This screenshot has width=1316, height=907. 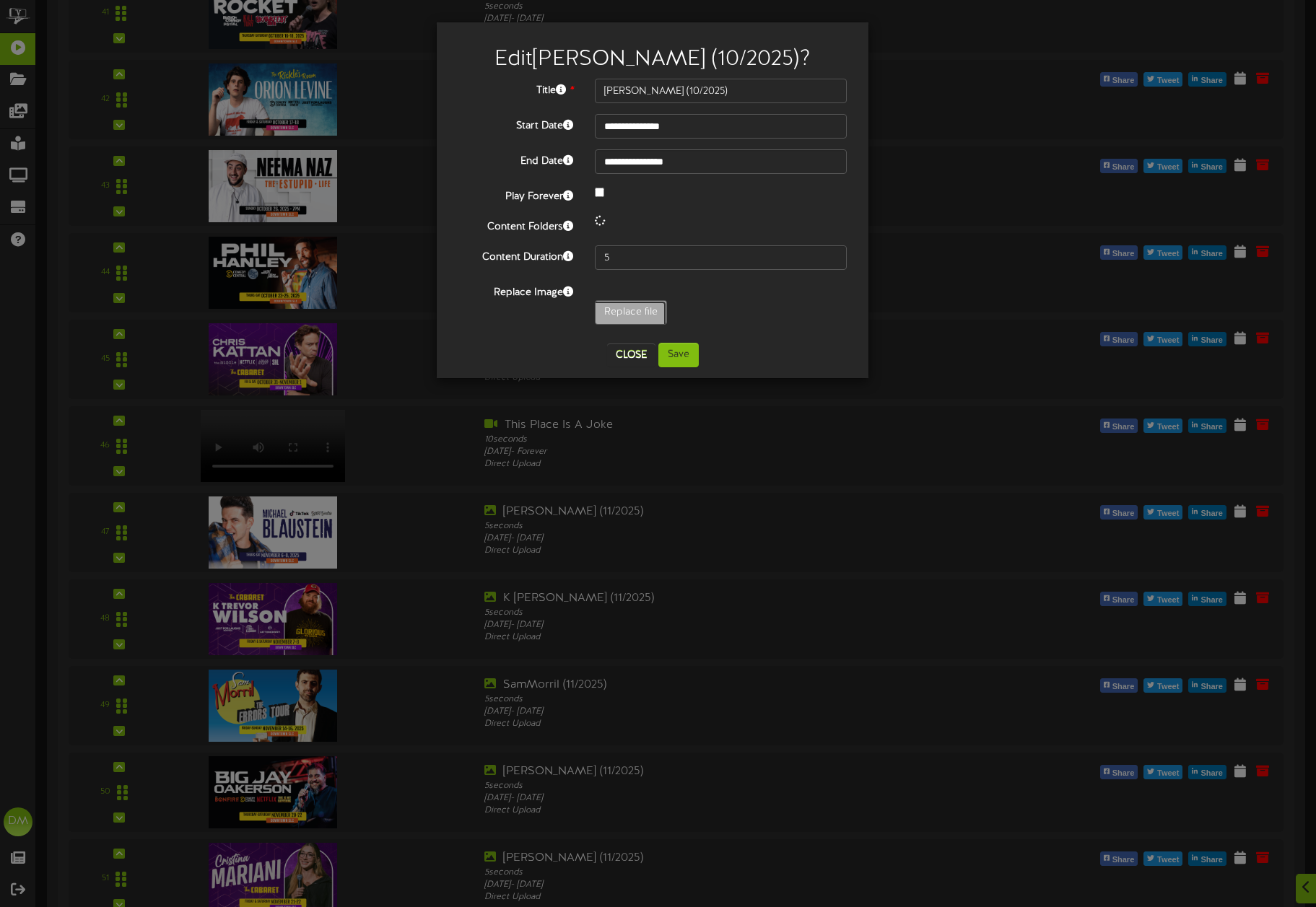 I want to click on label: End Date, so click(x=516, y=159).